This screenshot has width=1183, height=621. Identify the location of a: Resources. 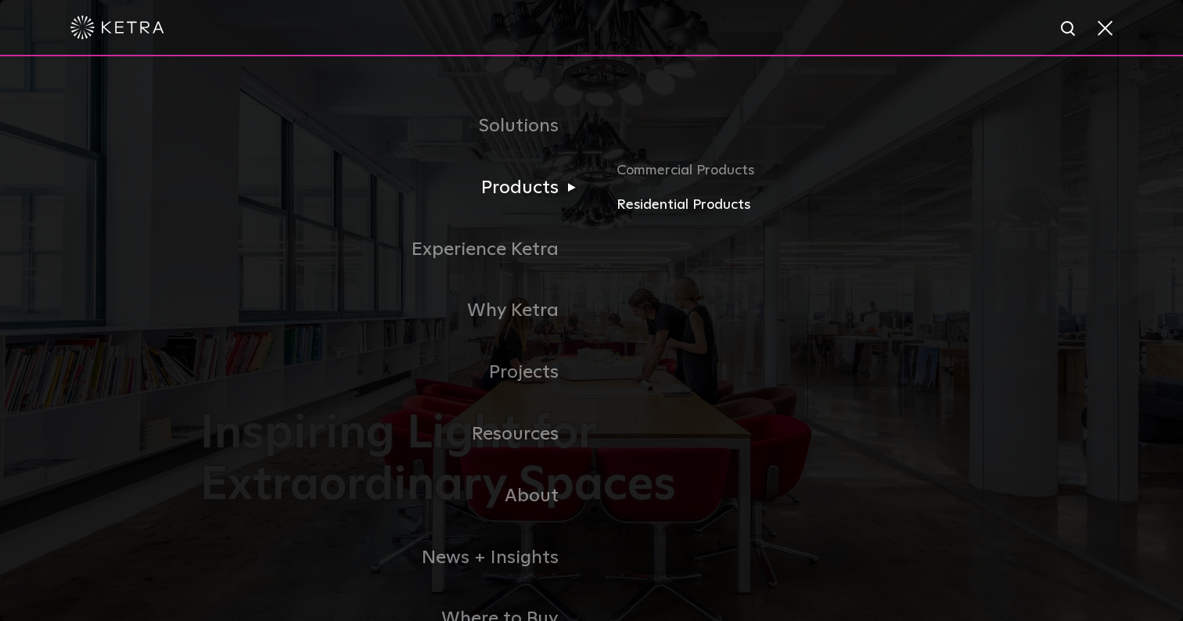
(396, 434).